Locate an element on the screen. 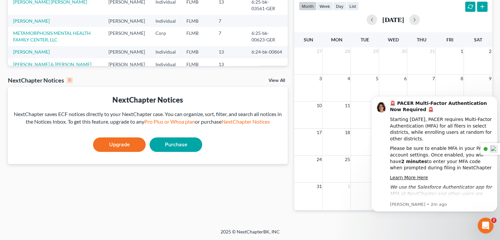 This screenshot has height=240, width=500. td: 6:25-bk-00623-GER is located at coordinates (267, 36).